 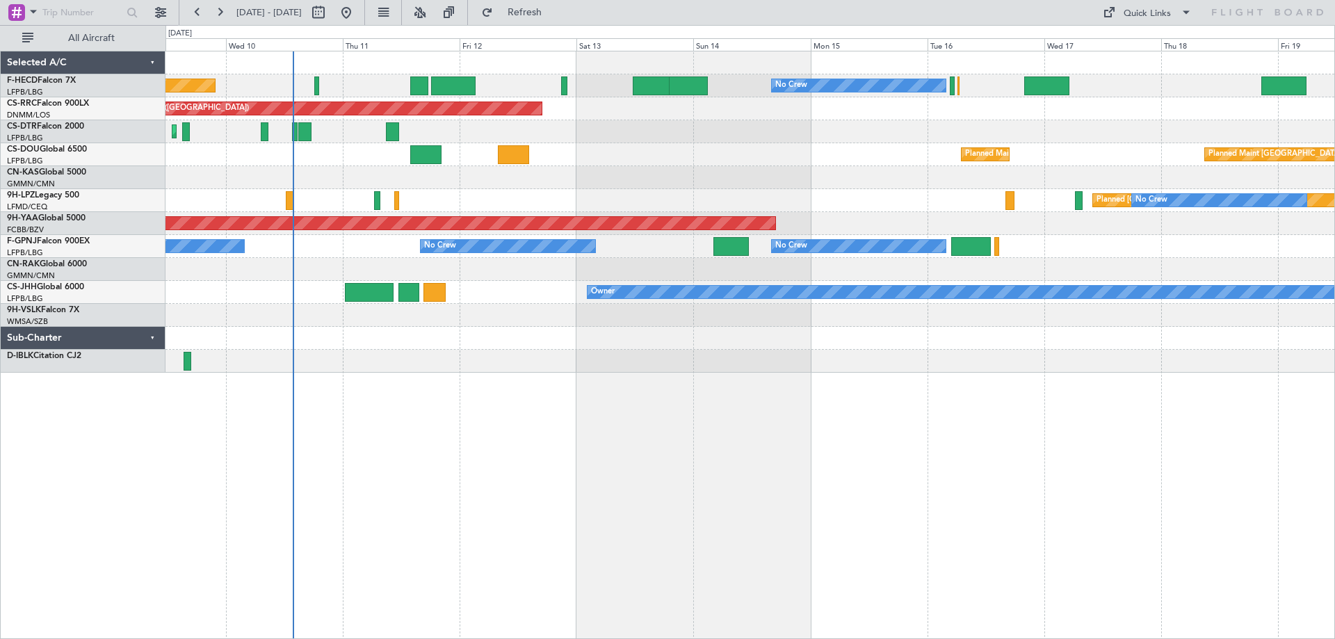 What do you see at coordinates (25, 229) in the screenshot?
I see `a: FCBB/BZV` at bounding box center [25, 229].